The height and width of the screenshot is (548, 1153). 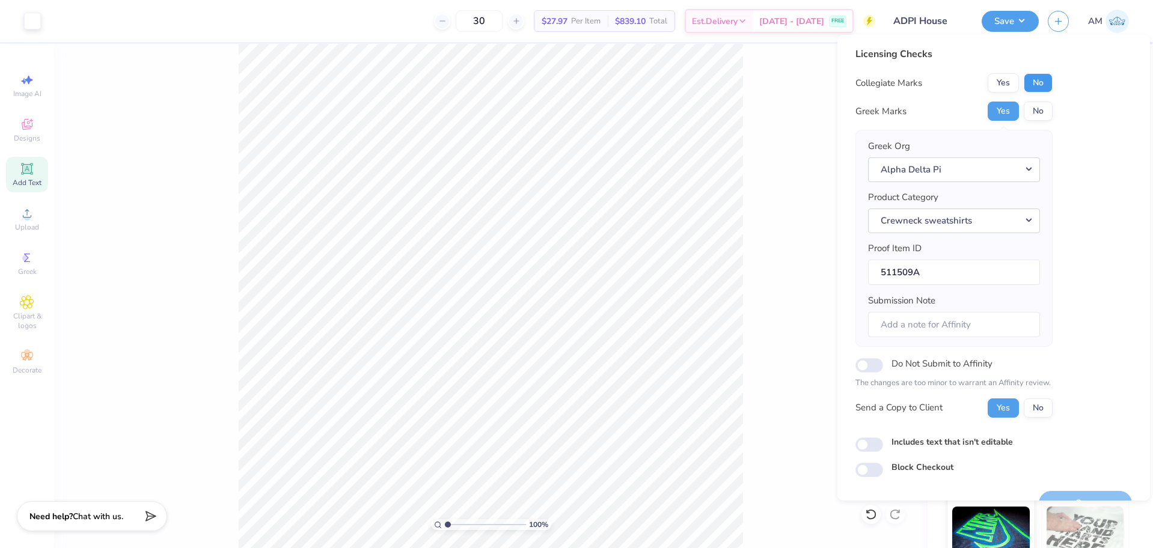 What do you see at coordinates (554, 21) in the screenshot?
I see `span: $27.97` at bounding box center [554, 21].